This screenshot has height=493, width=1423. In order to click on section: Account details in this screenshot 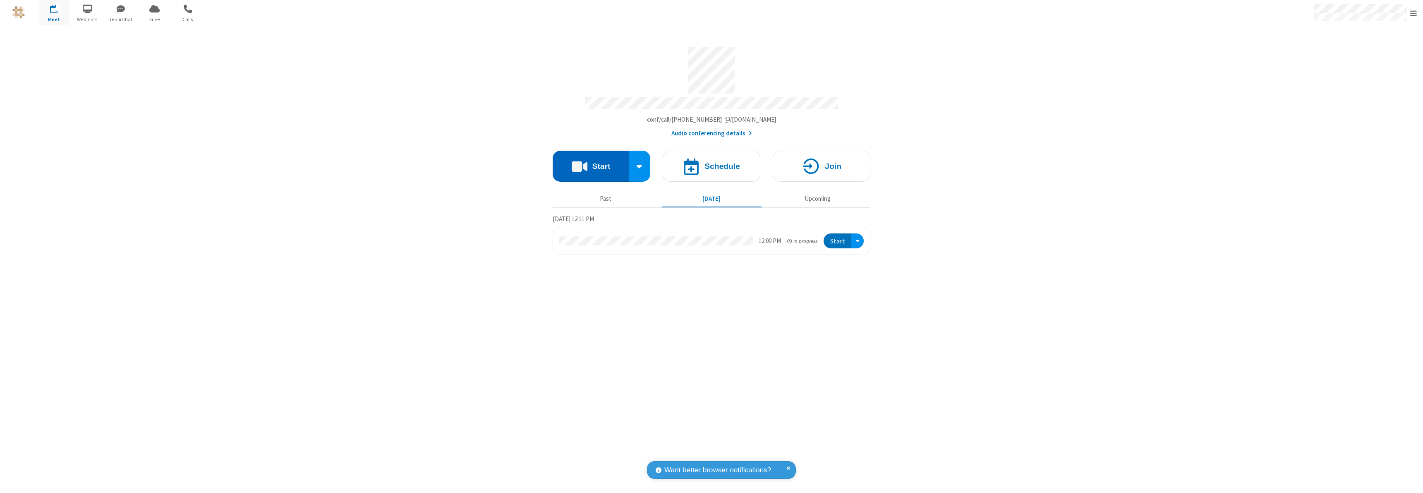, I will do `click(711, 89)`.